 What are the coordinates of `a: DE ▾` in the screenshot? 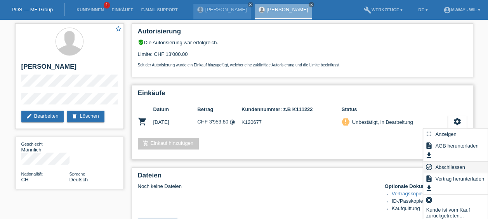 It's located at (423, 10).